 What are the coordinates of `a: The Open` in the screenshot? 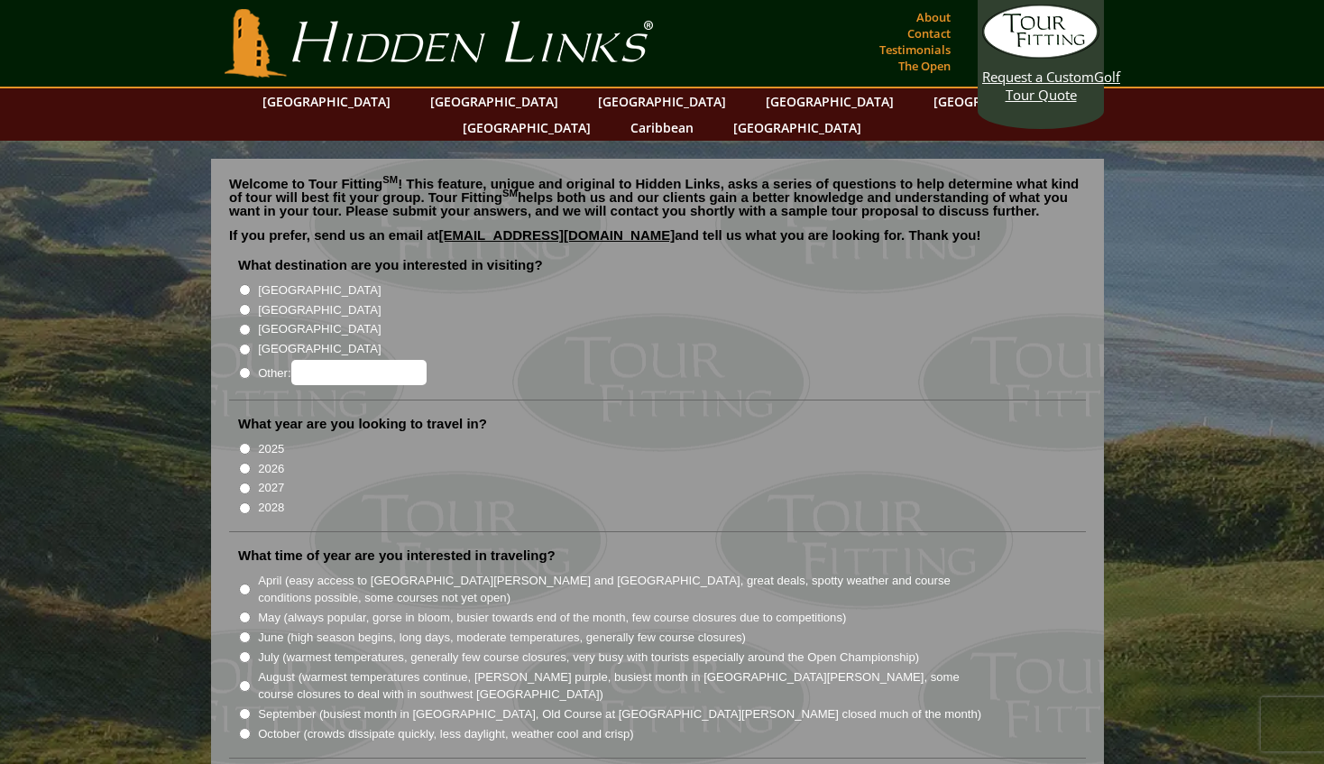 It's located at (925, 66).